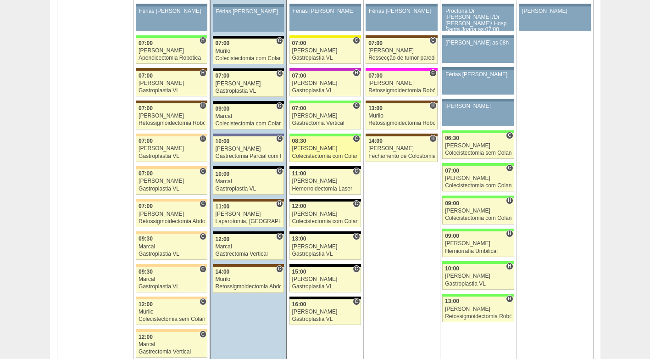  What do you see at coordinates (145, 304) in the screenshot?
I see `span: 12:00` at bounding box center [145, 304].